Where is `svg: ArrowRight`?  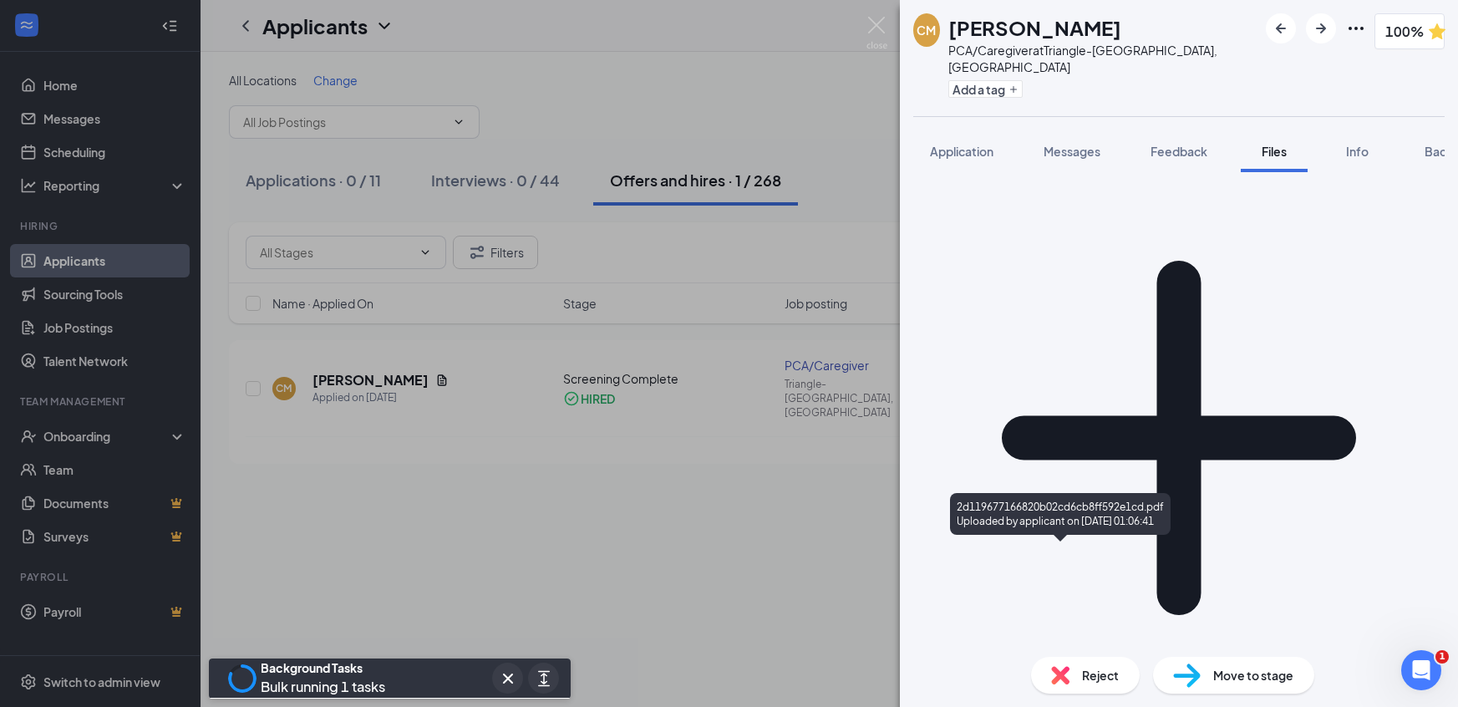 svg: ArrowRight is located at coordinates (1321, 28).